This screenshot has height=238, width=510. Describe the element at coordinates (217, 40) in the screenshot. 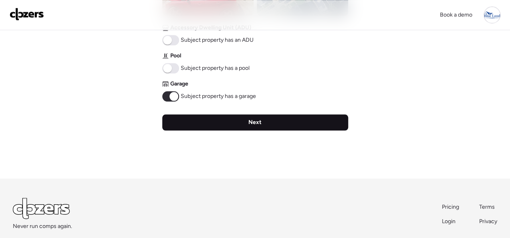

I see `span: Subject property has an ADU` at that location.